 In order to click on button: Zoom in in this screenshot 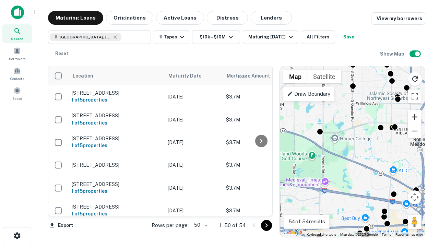, I will do `click(415, 117)`.